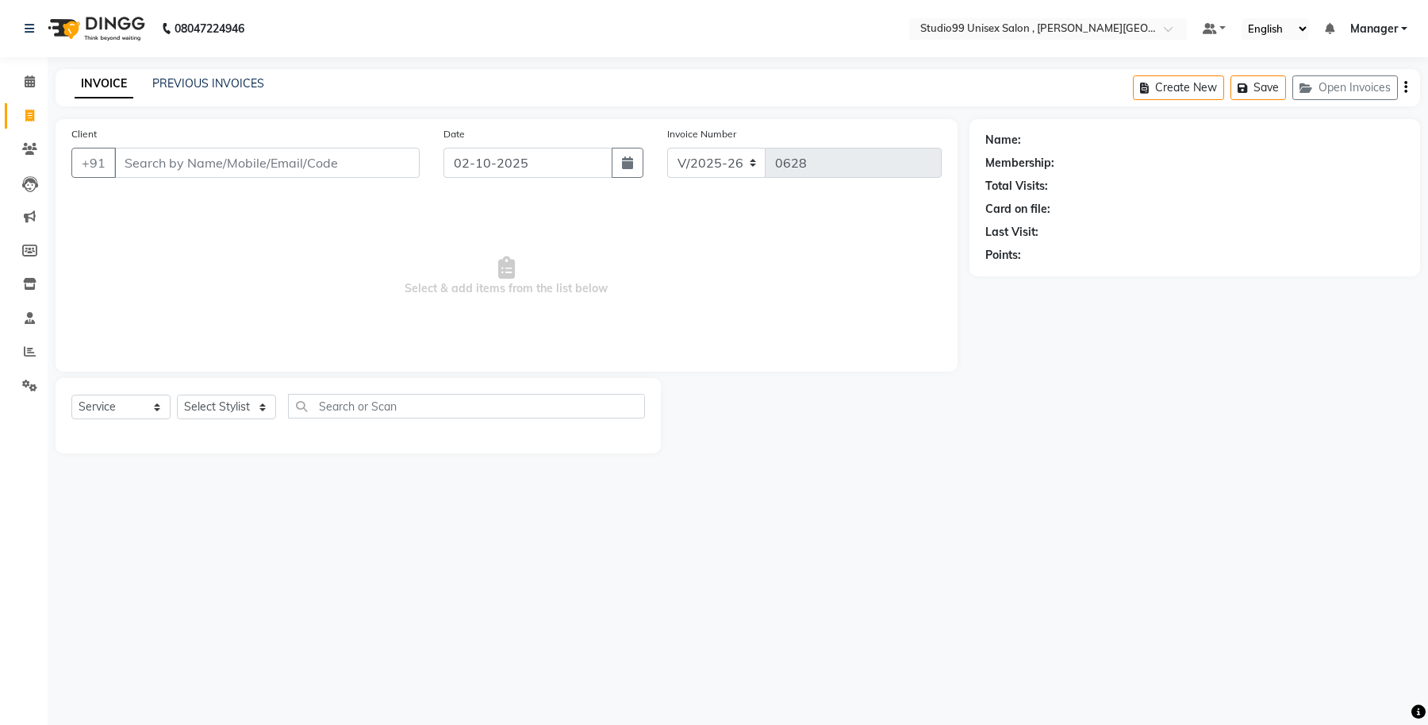 This screenshot has height=725, width=1428. Describe the element at coordinates (1345, 87) in the screenshot. I see `button: Open Invoices` at that location.